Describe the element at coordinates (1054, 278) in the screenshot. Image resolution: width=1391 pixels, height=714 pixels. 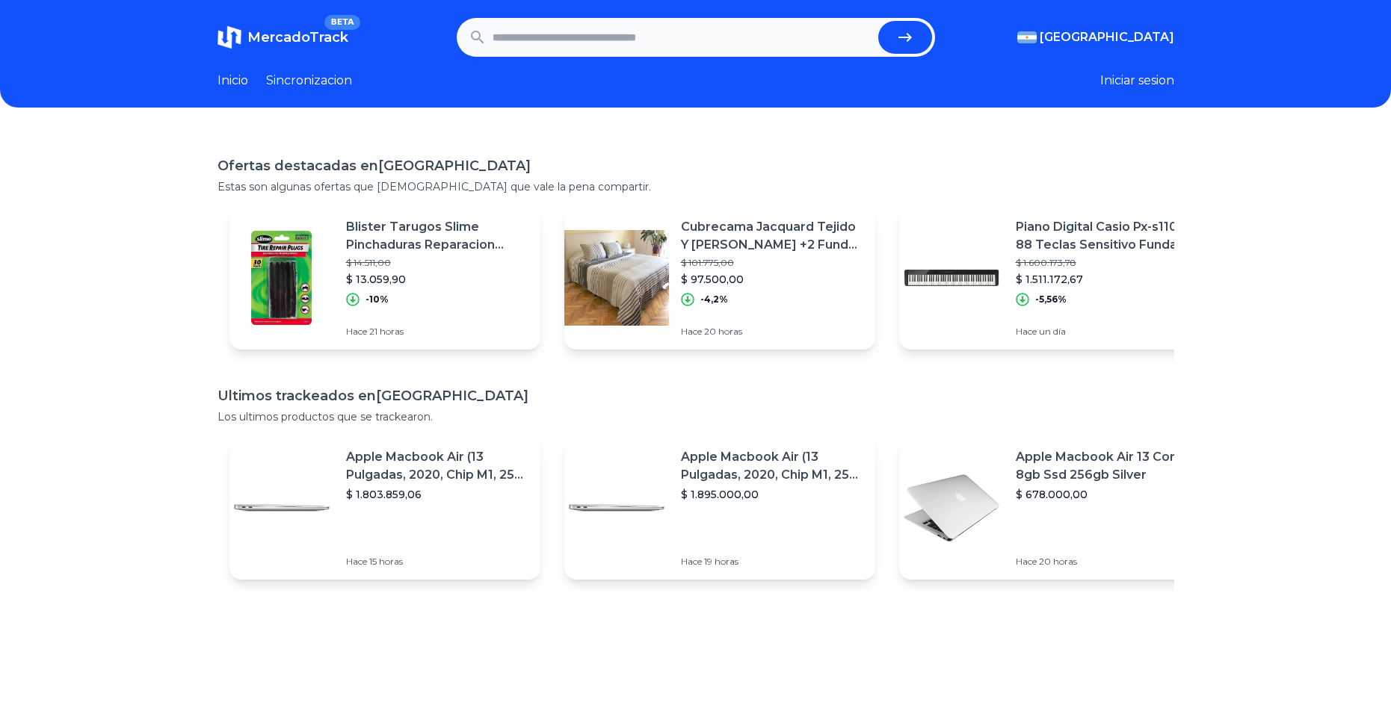
I see `a: Featured imagePiano Digital Casio Px-s1100 88 Teclas Sensitivo Funda Cuo$ 1.600.173,78$ 1.511.172...` at that location.